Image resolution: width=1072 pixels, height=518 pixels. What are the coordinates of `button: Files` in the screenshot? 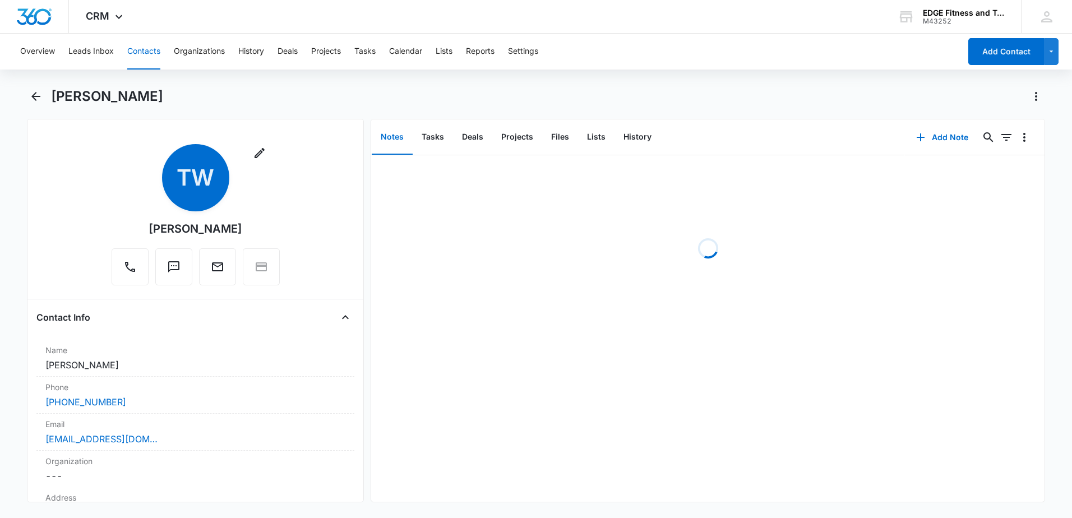 It's located at (560, 137).